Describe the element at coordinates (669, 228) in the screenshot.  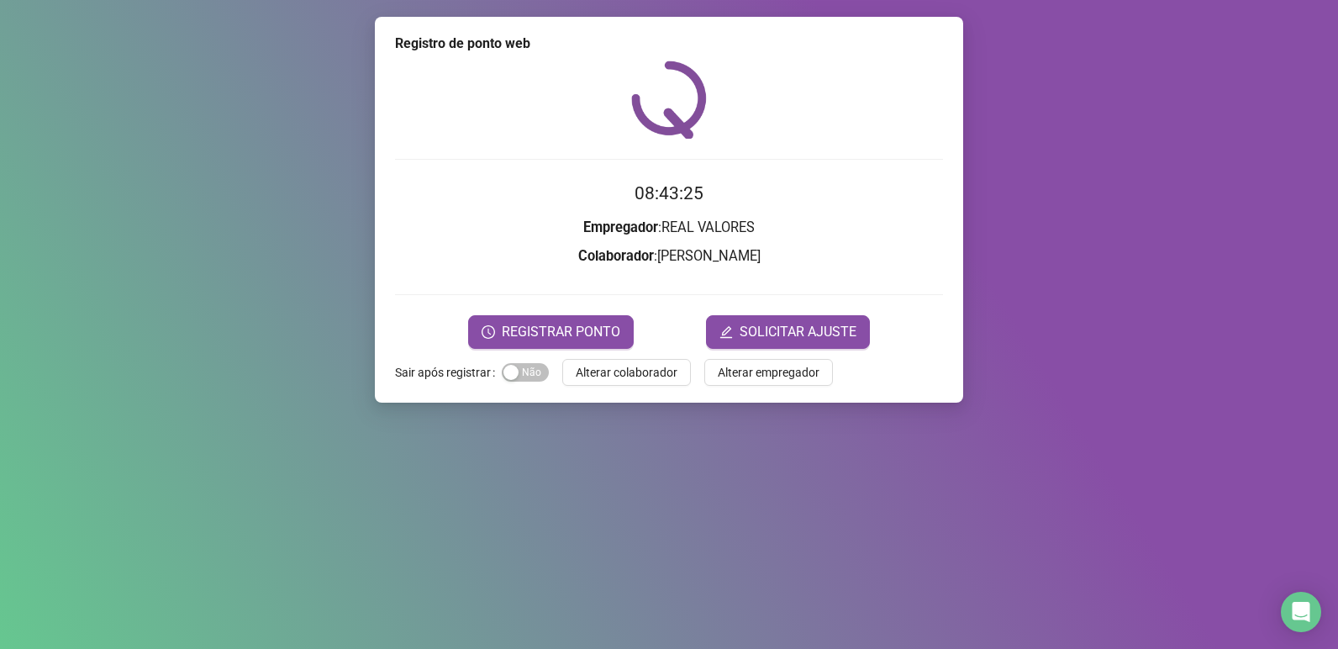
I see `h3: : REAL VALORES` at that location.